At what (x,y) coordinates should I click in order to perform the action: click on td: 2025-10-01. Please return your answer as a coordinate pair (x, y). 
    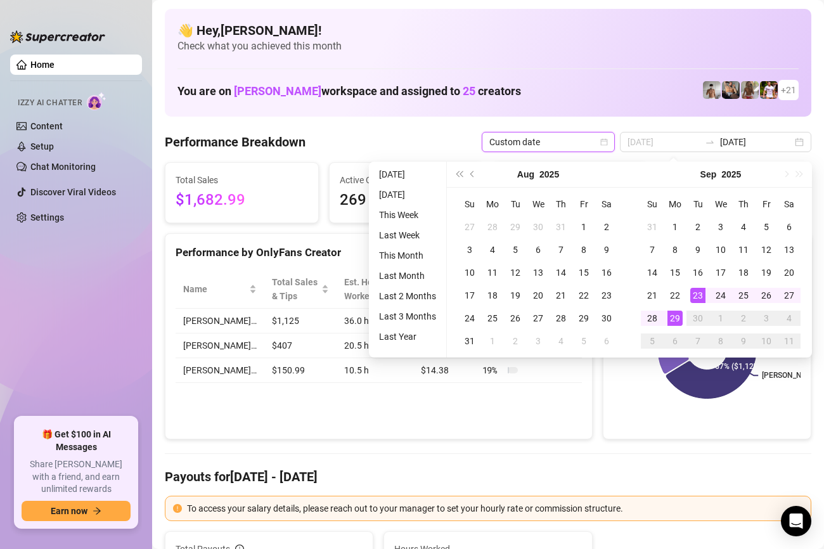
    Looking at the image, I should click on (721, 318).